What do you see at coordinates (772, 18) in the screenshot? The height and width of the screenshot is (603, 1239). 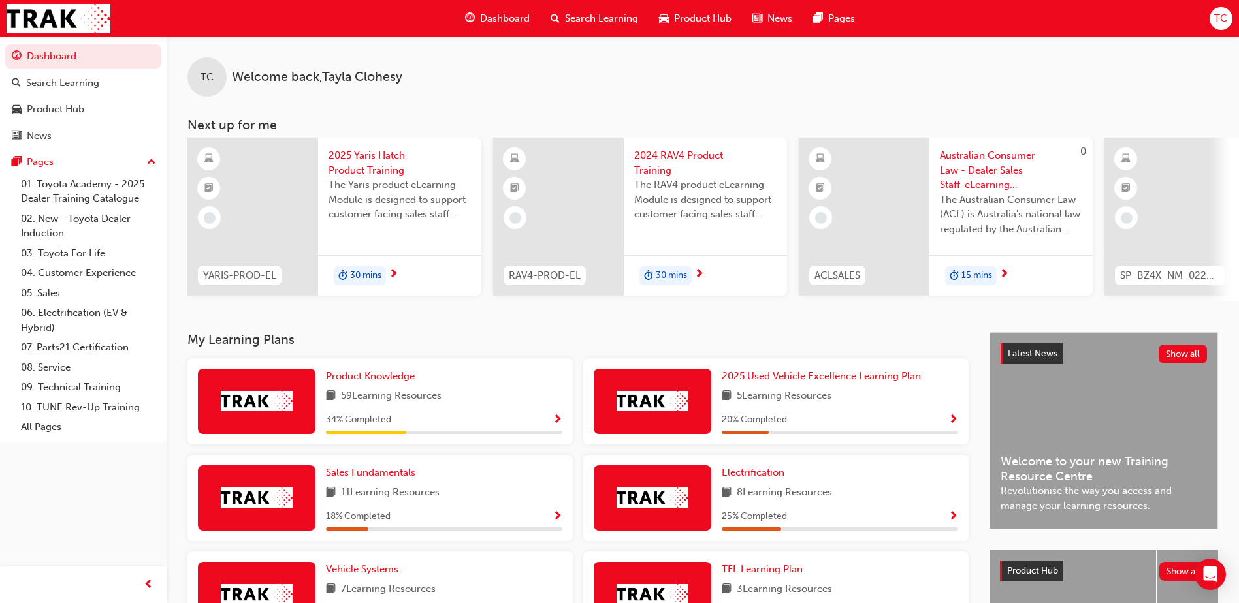 I see `a: news-iconNews` at bounding box center [772, 18].